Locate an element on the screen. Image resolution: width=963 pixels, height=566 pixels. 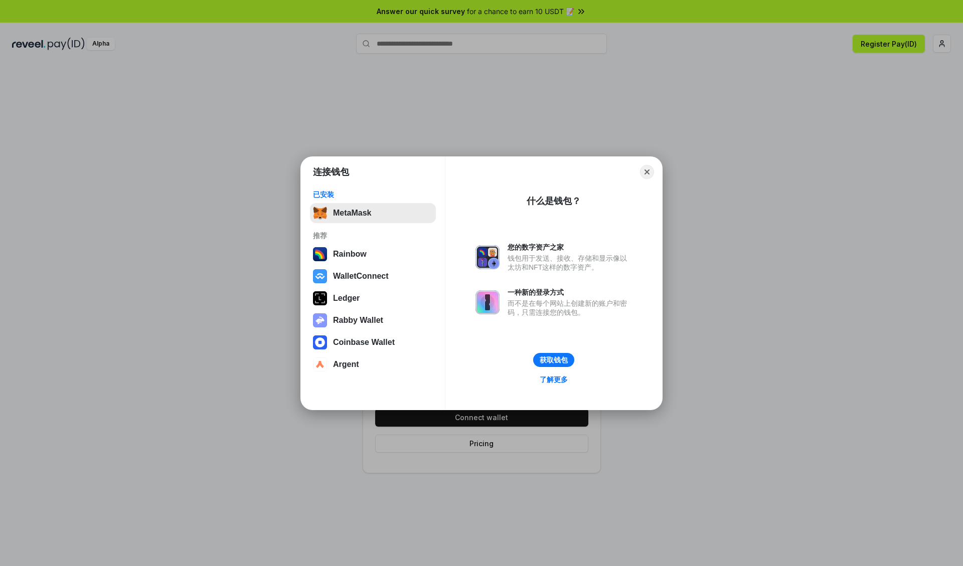
div: 而不是在每个网站上创建新的账户和密码，只需连接您的钱包。 is located at coordinates (570, 308).